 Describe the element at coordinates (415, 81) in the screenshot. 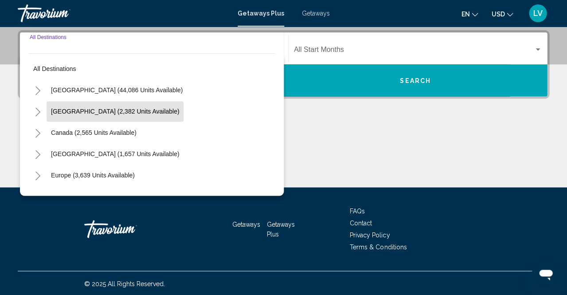

I see `span: Search` at that location.